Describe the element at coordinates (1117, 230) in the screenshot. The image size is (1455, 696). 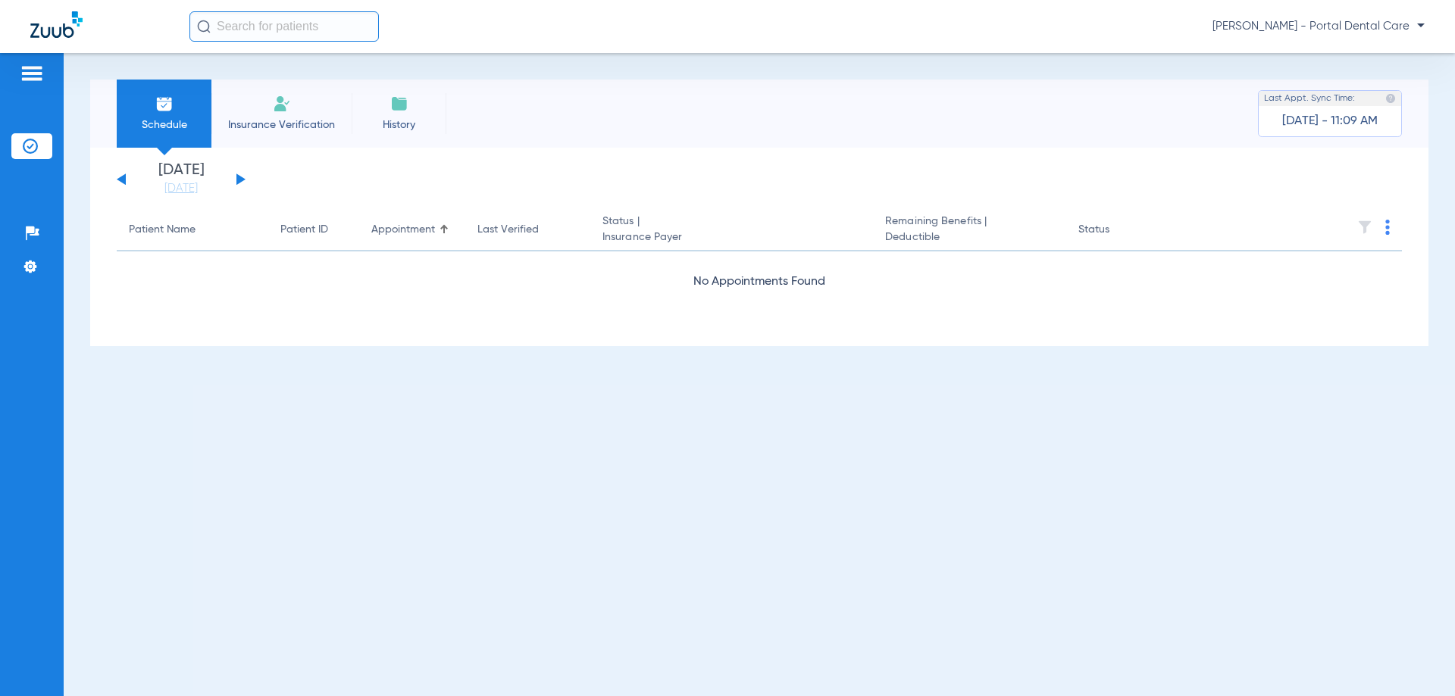
I see `th: Status` at that location.